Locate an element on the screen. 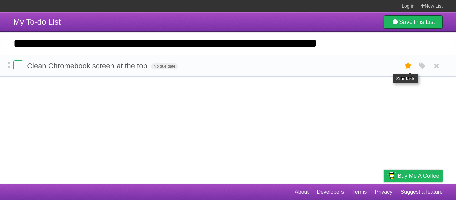  a: Buy me a coffee is located at coordinates (413, 175).